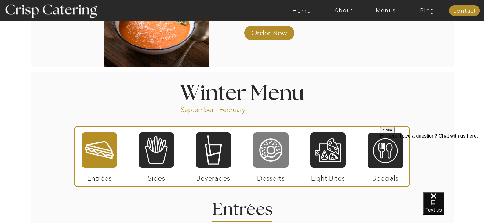  Describe the element at coordinates (385, 177) in the screenshot. I see `p: Specials` at that location.